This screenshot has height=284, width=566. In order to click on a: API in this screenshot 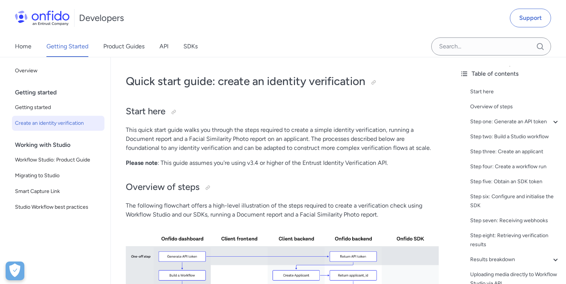, I will do `click(164, 46)`.